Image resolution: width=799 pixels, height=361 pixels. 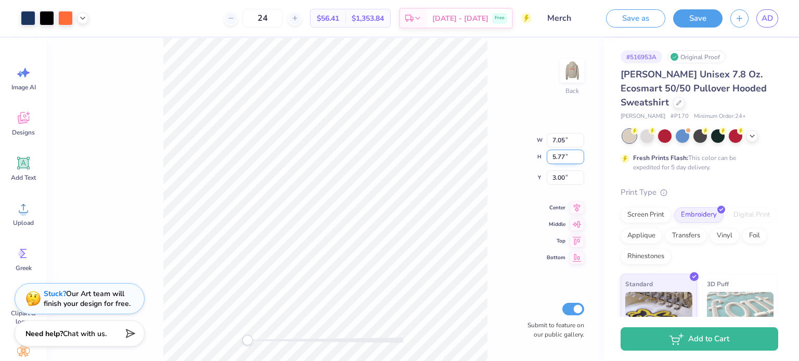 What do you see at coordinates (767, 18) in the screenshot?
I see `a: AD` at bounding box center [767, 18].